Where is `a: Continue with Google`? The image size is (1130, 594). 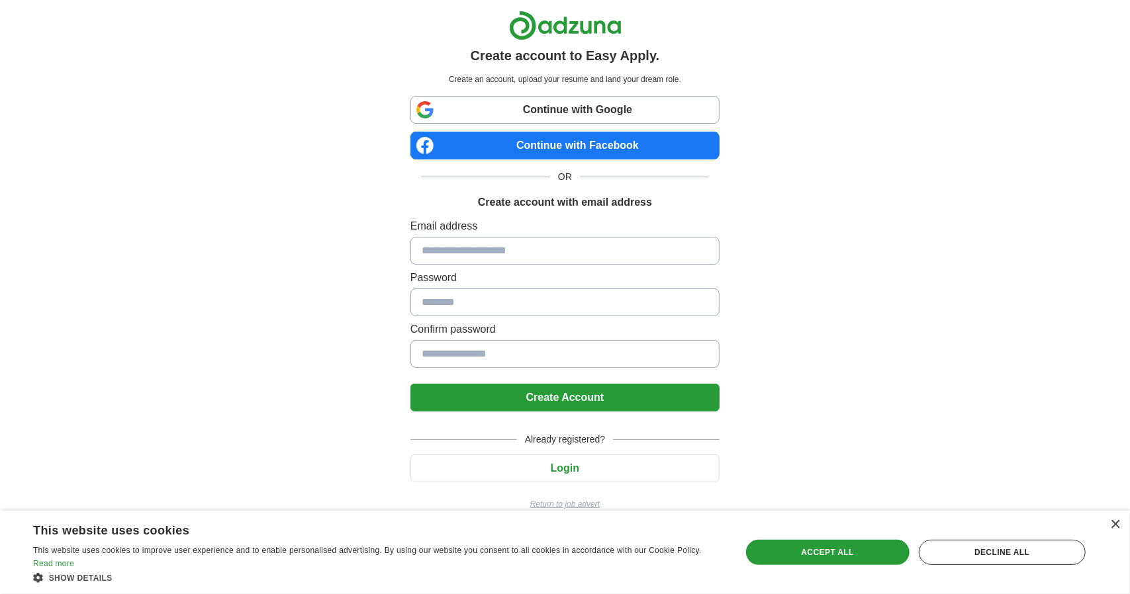
a: Continue with Google is located at coordinates (565, 110).